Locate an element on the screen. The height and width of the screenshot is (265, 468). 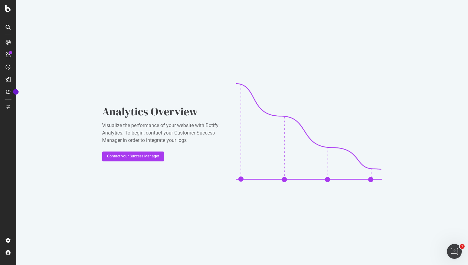
div: Visualize the performance of your website with Botify Analytics. To begin, contact your Customer ... is located at coordinates (164, 133).